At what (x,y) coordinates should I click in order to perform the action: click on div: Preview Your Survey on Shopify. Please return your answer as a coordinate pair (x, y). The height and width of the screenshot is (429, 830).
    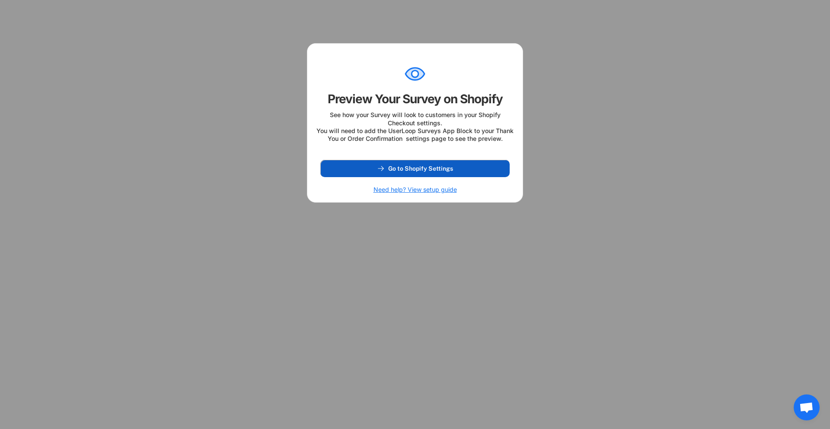
    Looking at the image, I should click on (415, 99).